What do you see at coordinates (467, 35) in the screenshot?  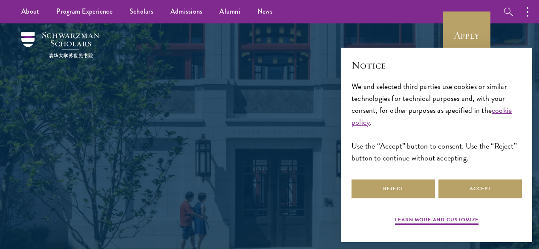 I see `a: Apply` at bounding box center [467, 35].